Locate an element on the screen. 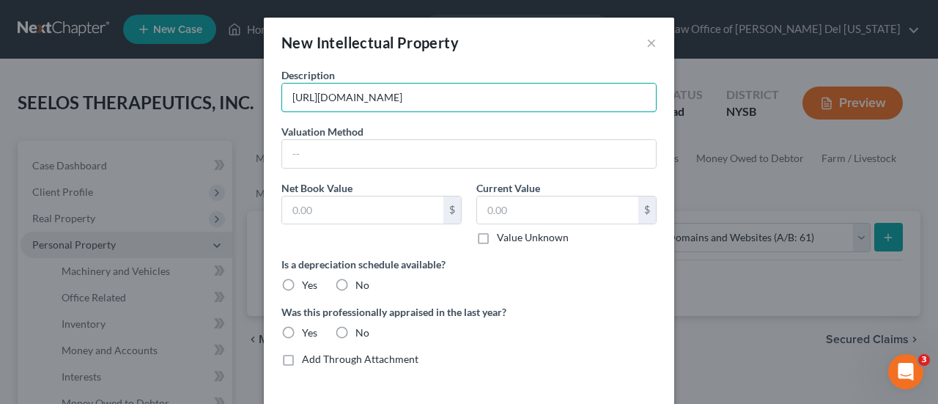 Image resolution: width=938 pixels, height=404 pixels. label: Add Through Attachment is located at coordinates (360, 359).